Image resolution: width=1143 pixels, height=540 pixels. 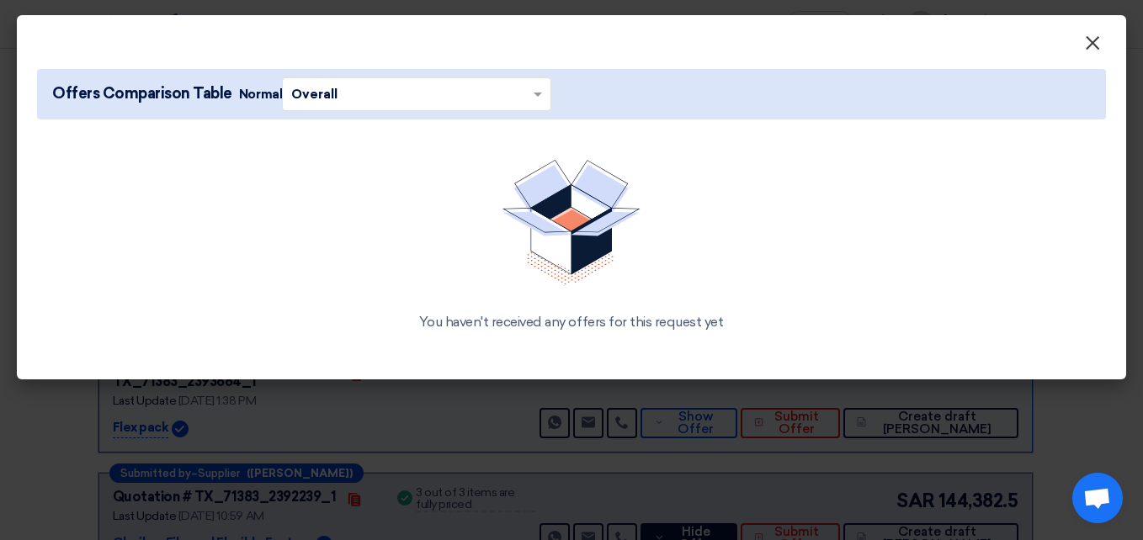 What do you see at coordinates (1098, 498) in the screenshot?
I see `div: Open chat` at bounding box center [1098, 498].